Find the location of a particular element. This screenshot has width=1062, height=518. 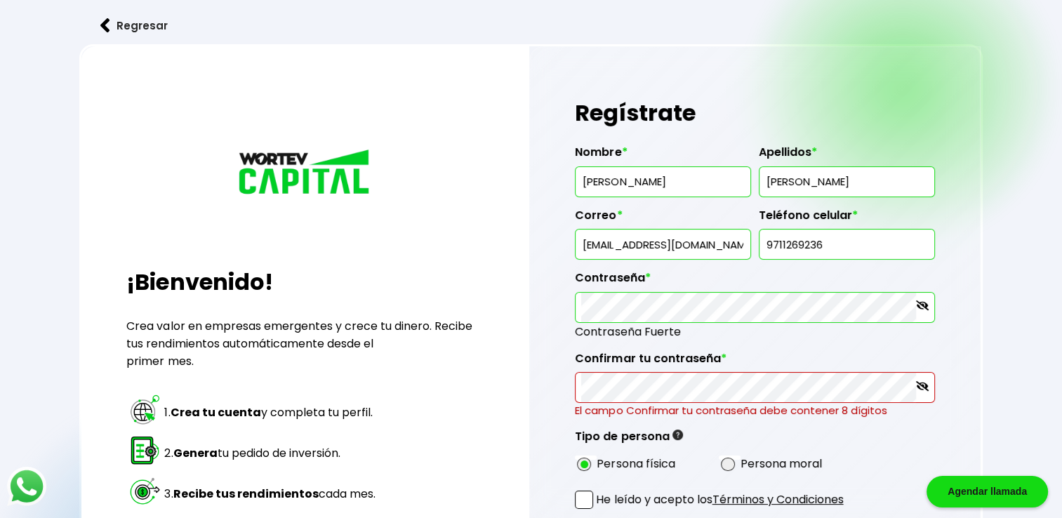

p: Crea valor en empresas emergentes y crece tu dinero. Recibe tus rendimientos automáticamente desd... is located at coordinates (305, 343).